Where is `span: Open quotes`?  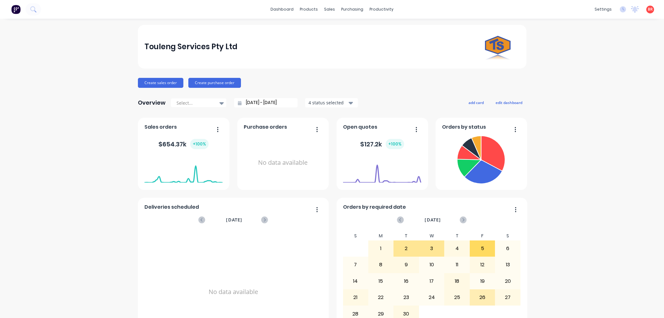
span: Open quotes is located at coordinates (360, 127).